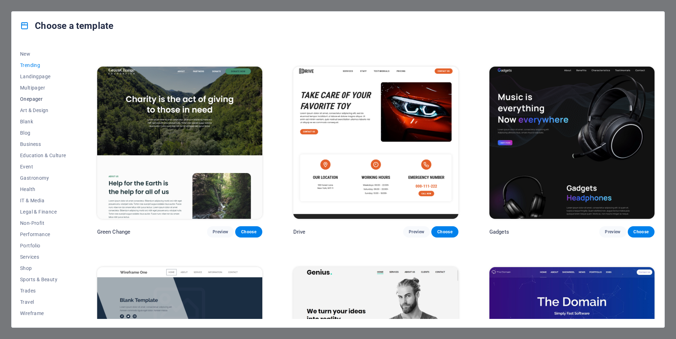 Image resolution: width=676 pixels, height=339 pixels. What do you see at coordinates (43, 268) in the screenshot?
I see `span: Shop` at bounding box center [43, 268].